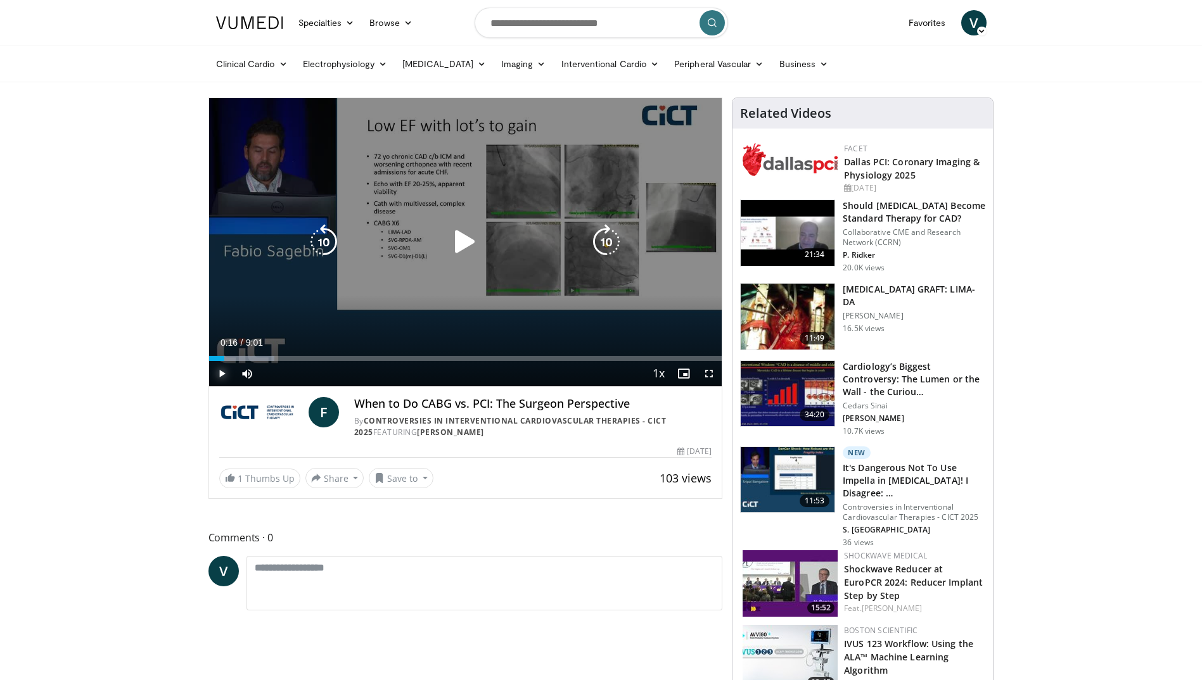 The height and width of the screenshot is (680, 1202). I want to click on a: F, so click(324, 412).